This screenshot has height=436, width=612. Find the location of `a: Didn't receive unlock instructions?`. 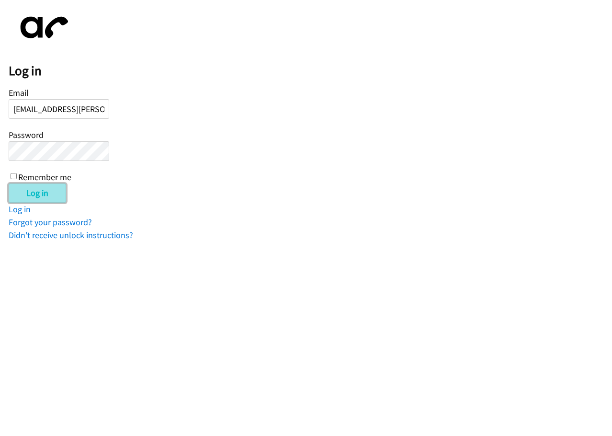

a: Didn't receive unlock instructions? is located at coordinates (71, 235).